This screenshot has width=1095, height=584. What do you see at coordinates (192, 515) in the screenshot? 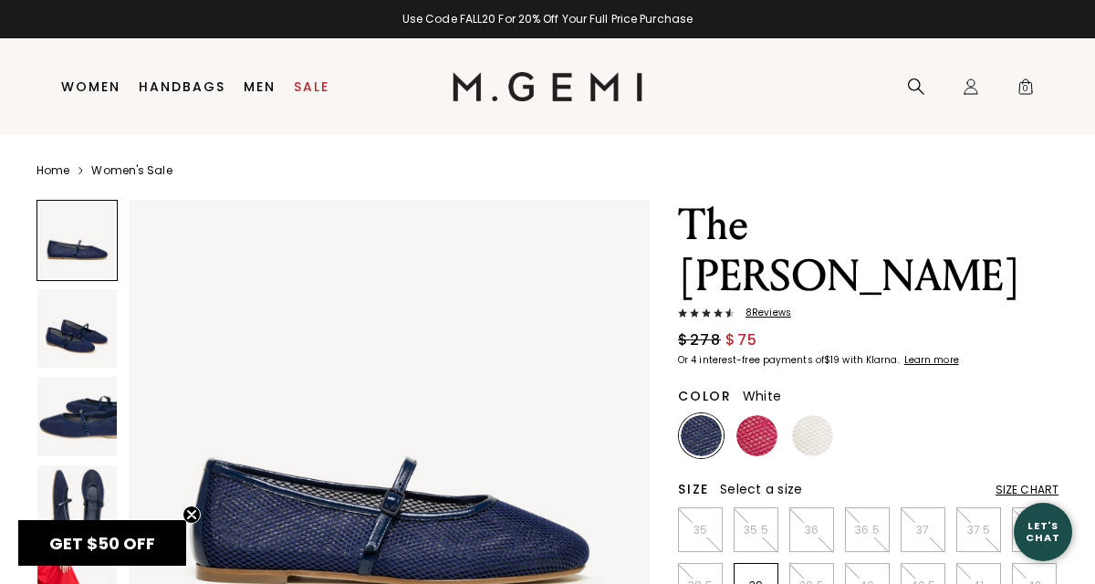
I see `button: Close teaser` at bounding box center [192, 515].